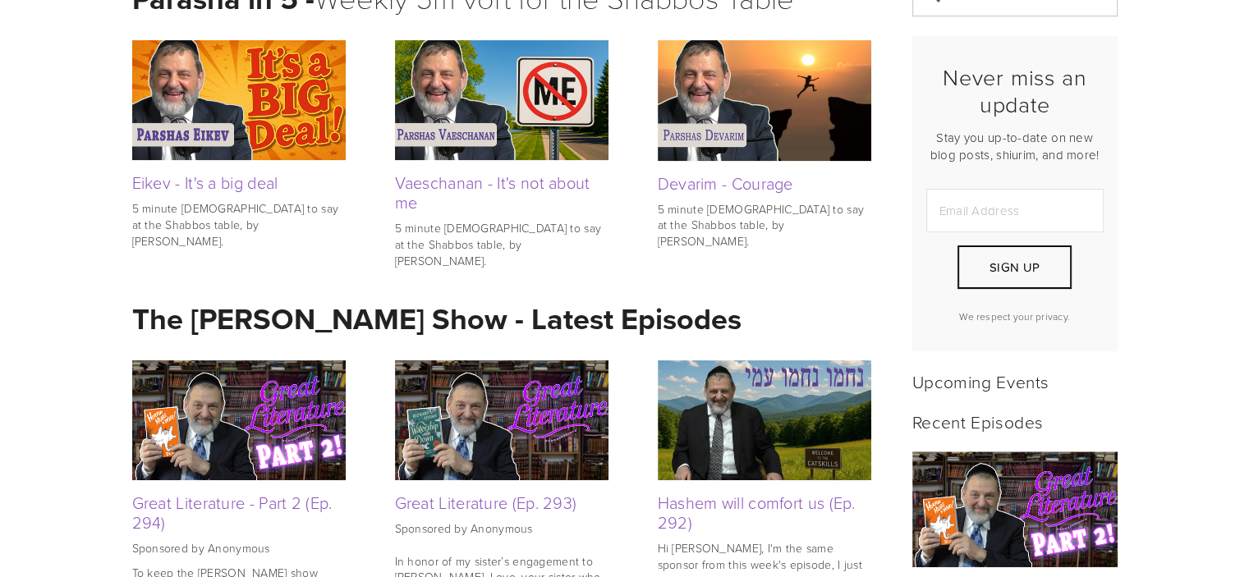  I want to click on p: Stay you up-to-date on new blog posts, shiurim, and more!, so click(1015, 146).